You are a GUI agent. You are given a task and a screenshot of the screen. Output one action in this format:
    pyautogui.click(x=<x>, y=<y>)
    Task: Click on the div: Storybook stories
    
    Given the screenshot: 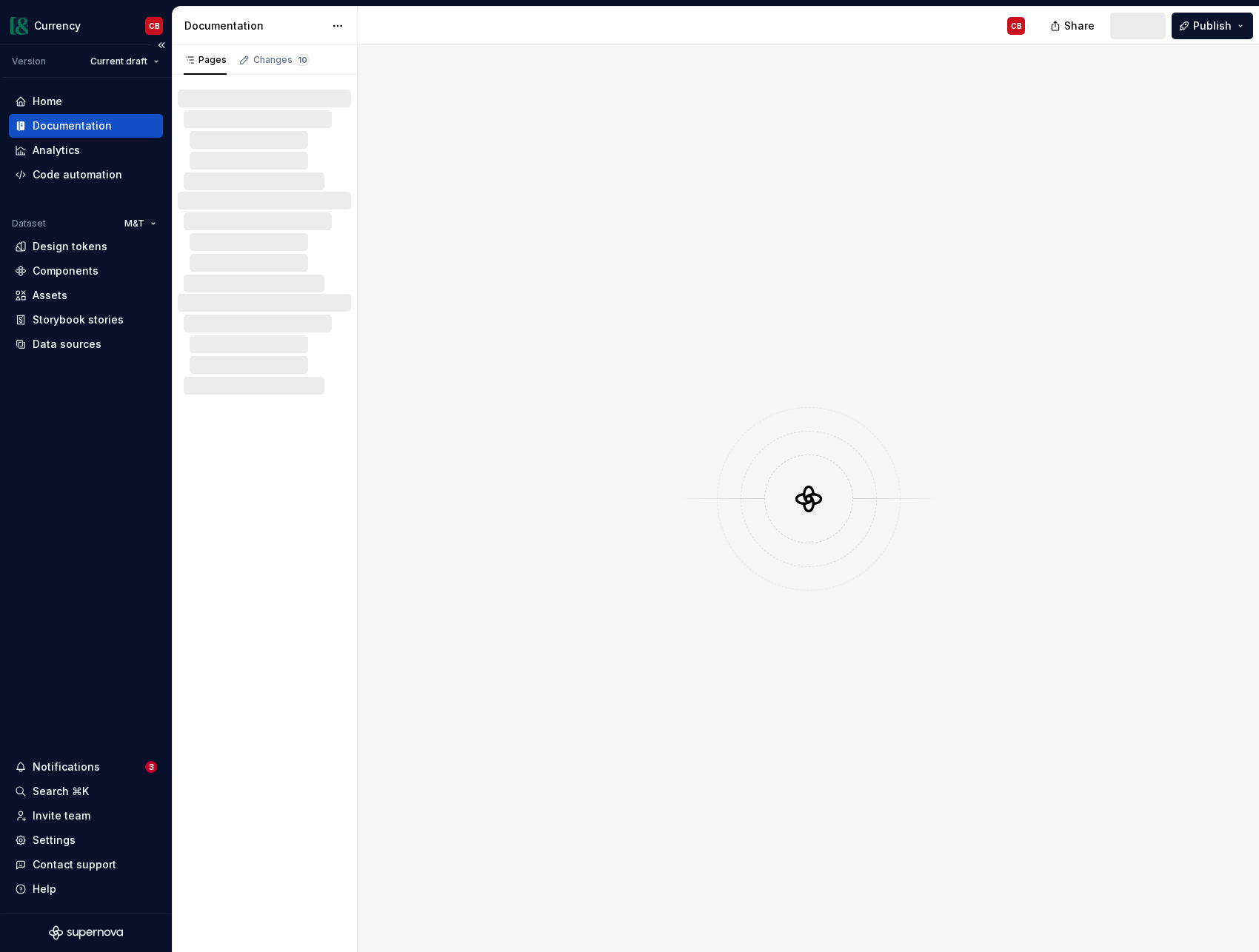 What is the action you would take?
    pyautogui.click(x=78, y=319)
    